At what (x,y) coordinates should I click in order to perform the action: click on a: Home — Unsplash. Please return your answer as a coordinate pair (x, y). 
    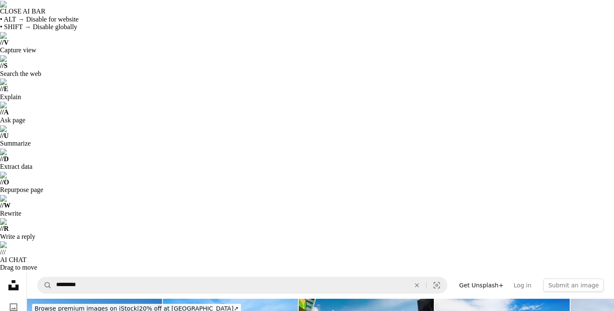
    Looking at the image, I should click on (14, 286).